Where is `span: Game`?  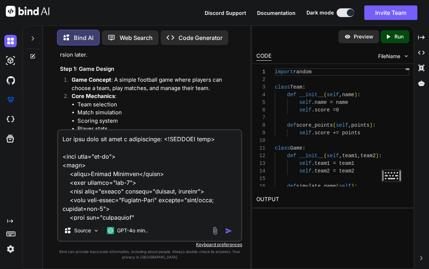 span: Game is located at coordinates (296, 148).